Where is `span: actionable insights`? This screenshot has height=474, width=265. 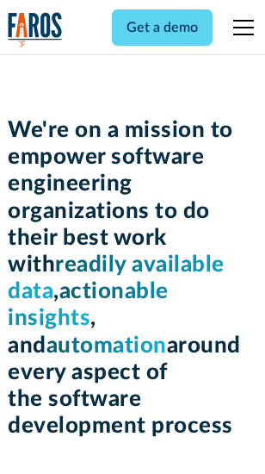 span: actionable insights is located at coordinates (88, 304).